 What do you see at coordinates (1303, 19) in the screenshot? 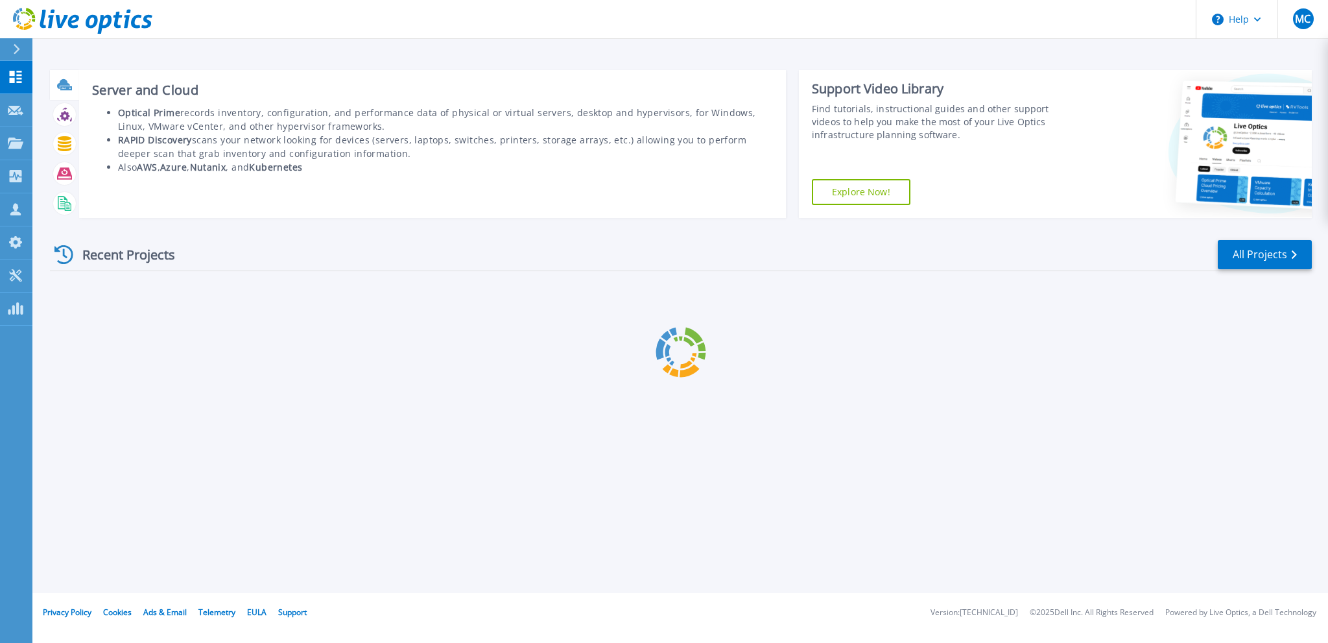
I see `span: MC` at bounding box center [1303, 19].